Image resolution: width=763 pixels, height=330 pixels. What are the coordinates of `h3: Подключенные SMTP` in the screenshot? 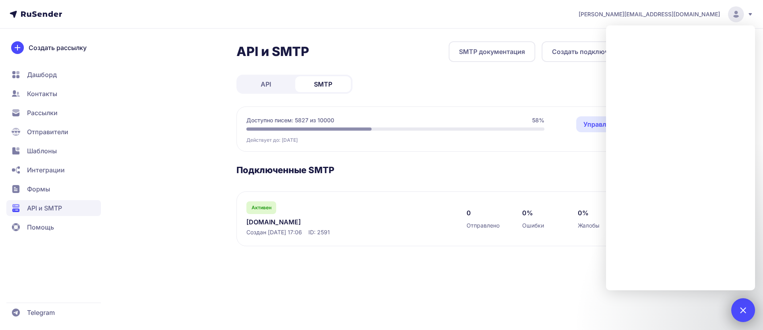 It's located at (435, 170).